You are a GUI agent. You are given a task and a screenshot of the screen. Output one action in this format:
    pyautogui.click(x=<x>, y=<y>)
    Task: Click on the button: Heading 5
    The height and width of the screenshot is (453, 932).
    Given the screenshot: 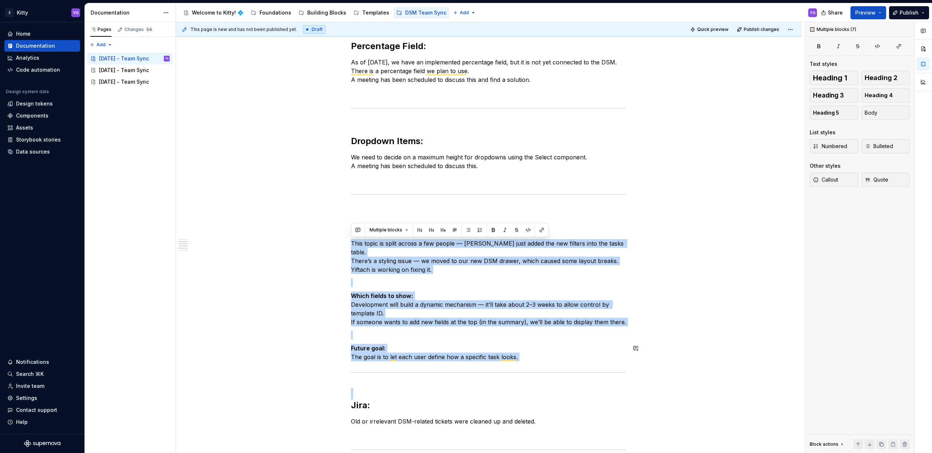 What is the action you would take?
    pyautogui.click(x=834, y=113)
    